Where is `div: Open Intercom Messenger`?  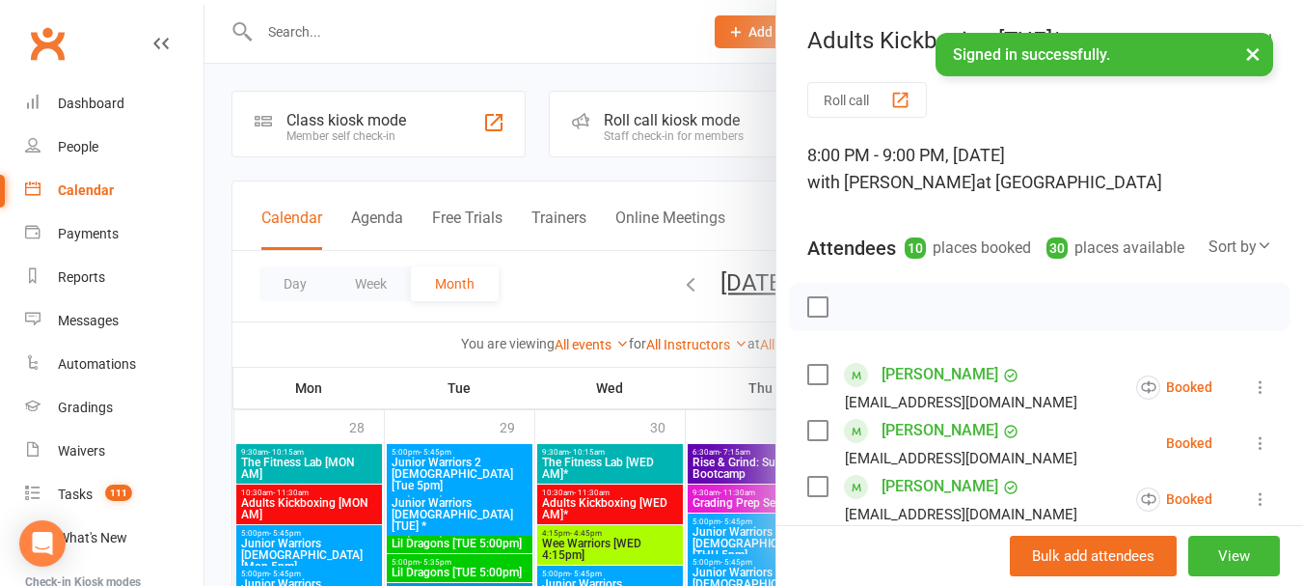
div: Open Intercom Messenger is located at coordinates (42, 543).